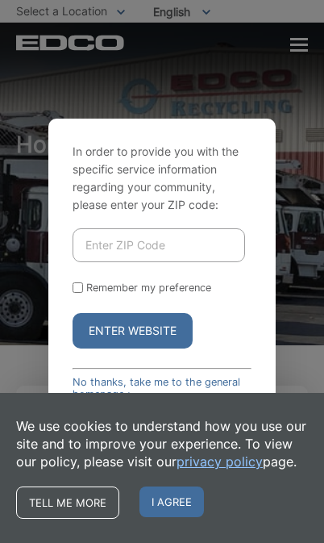 This screenshot has width=324, height=543. I want to click on label: Remember my preference, so click(148, 287).